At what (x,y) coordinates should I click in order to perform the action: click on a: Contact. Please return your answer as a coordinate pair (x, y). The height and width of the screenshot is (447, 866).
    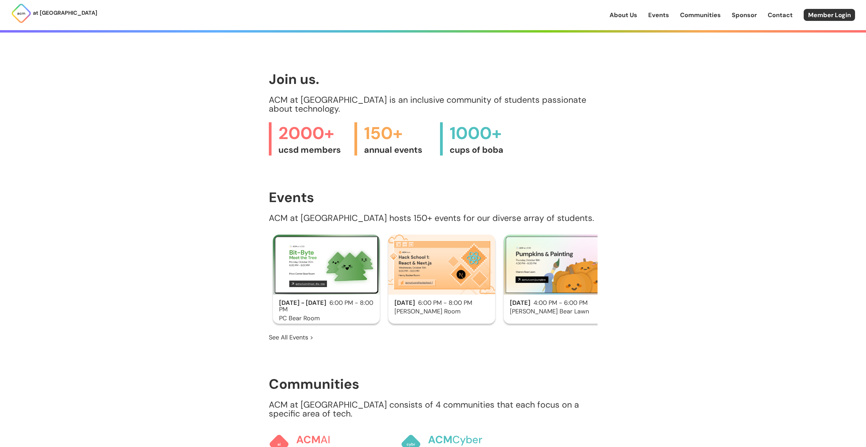
    Looking at the image, I should click on (780, 15).